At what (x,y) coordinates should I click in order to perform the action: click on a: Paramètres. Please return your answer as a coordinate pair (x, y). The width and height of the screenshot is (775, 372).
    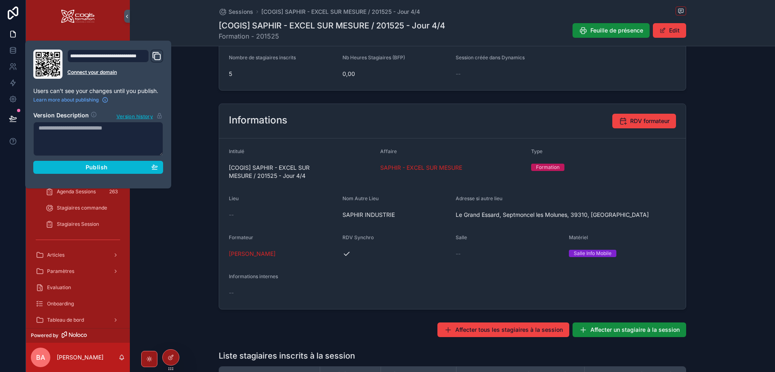
    Looking at the image, I should click on (78, 271).